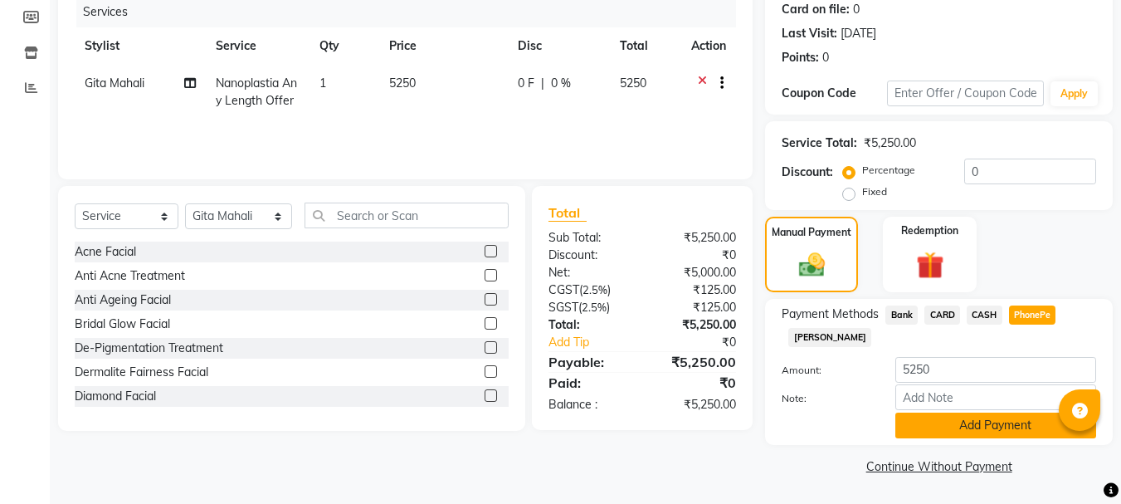 This screenshot has height=504, width=1121. What do you see at coordinates (323, 83) in the screenshot?
I see `span: 1` at bounding box center [323, 83].